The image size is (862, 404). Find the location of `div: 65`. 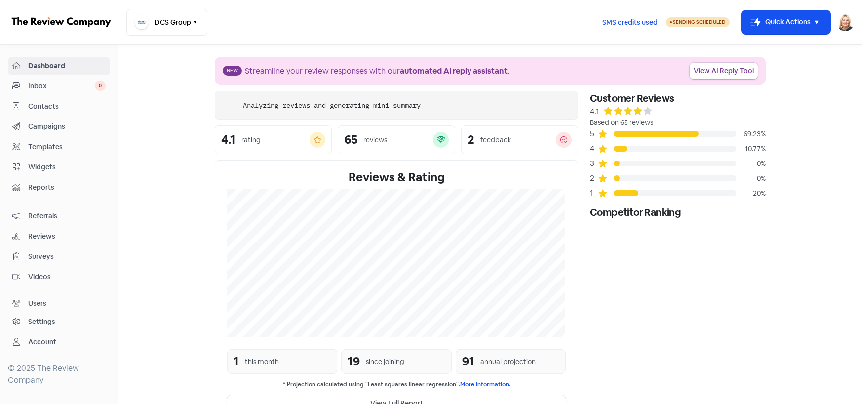

div: 65 is located at coordinates (350, 140).